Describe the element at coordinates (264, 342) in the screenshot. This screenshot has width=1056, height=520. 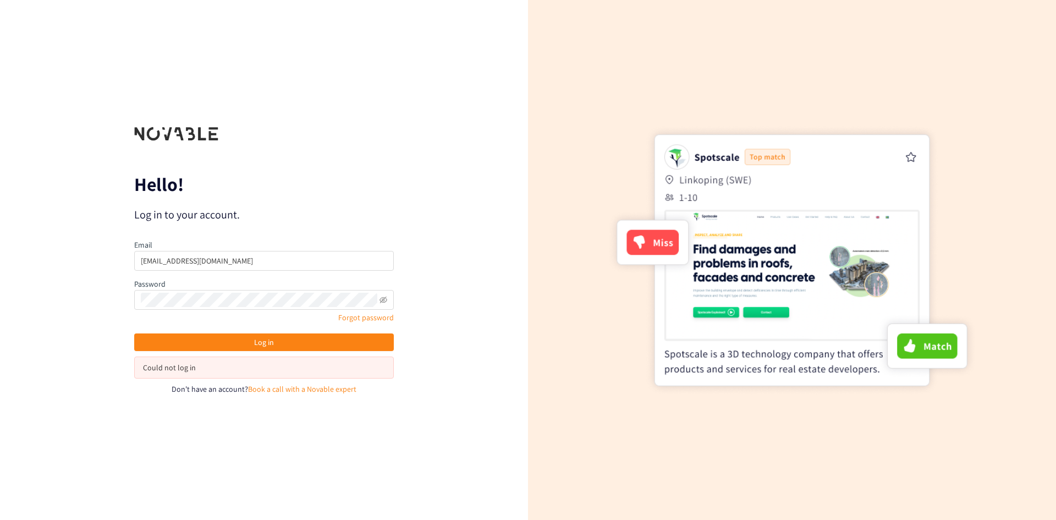
I see `span: Log in` at that location.